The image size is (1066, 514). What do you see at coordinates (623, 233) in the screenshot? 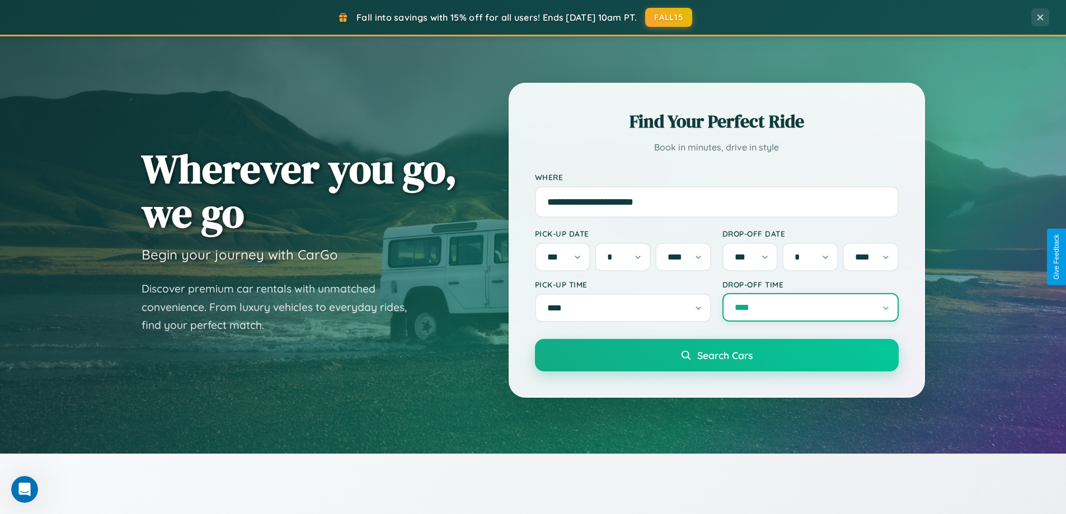
I see `label: Pick-up Date` at bounding box center [623, 233].